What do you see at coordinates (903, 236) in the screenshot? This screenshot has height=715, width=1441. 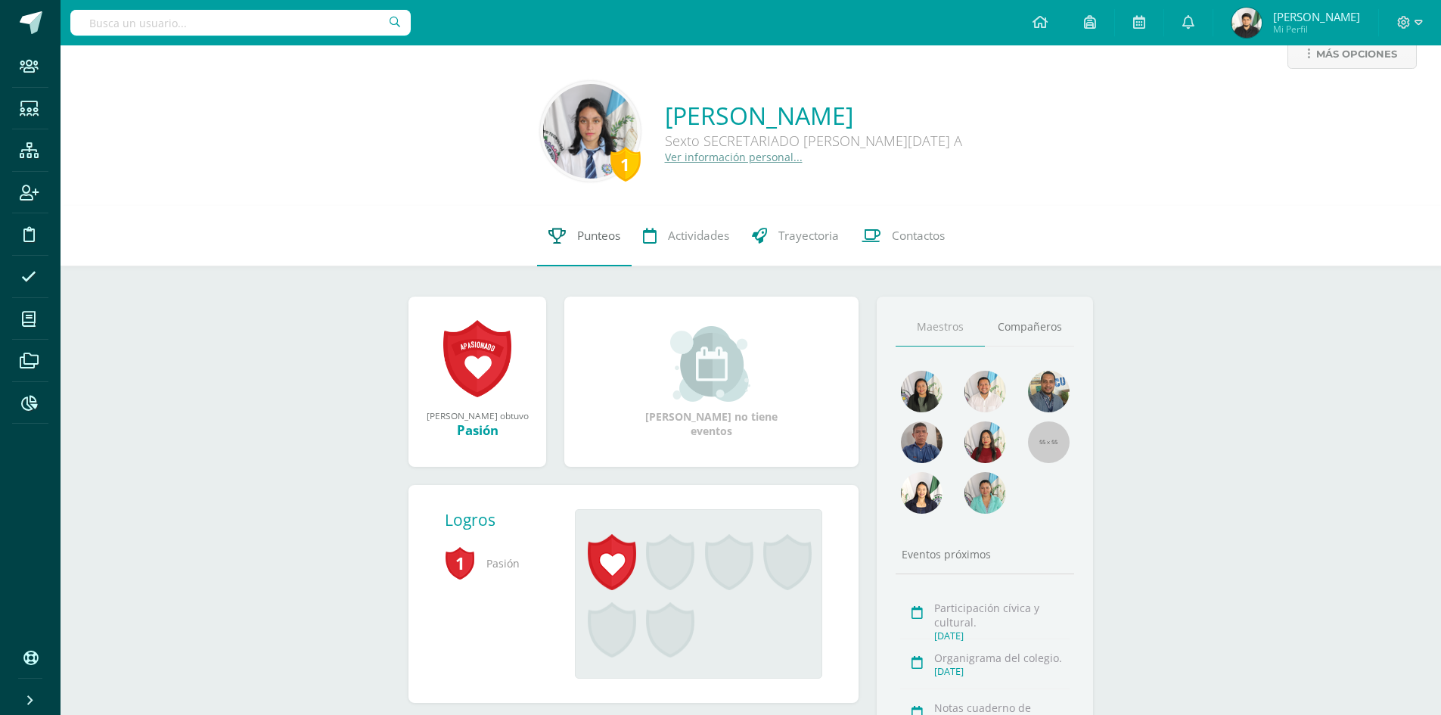 I see `a: Contactos` at bounding box center [903, 236].